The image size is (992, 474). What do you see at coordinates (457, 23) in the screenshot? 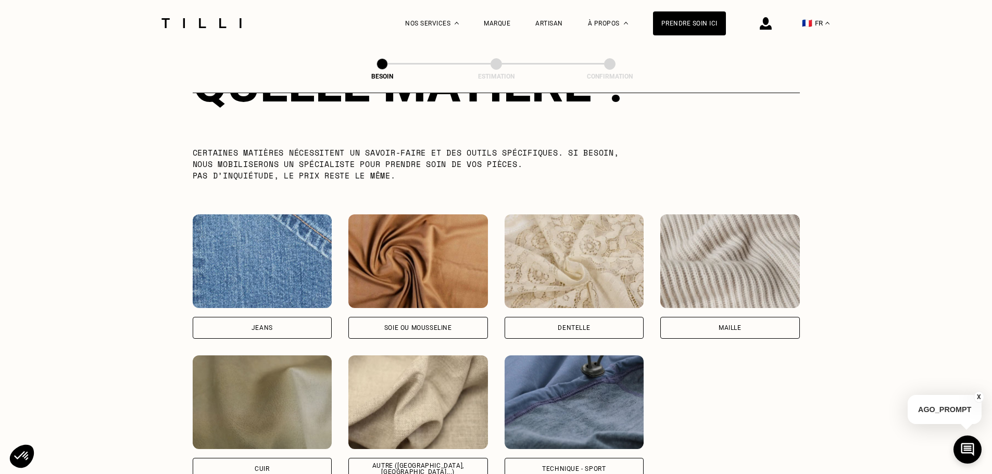
I see `img: Menu déroulant` at bounding box center [457, 23].